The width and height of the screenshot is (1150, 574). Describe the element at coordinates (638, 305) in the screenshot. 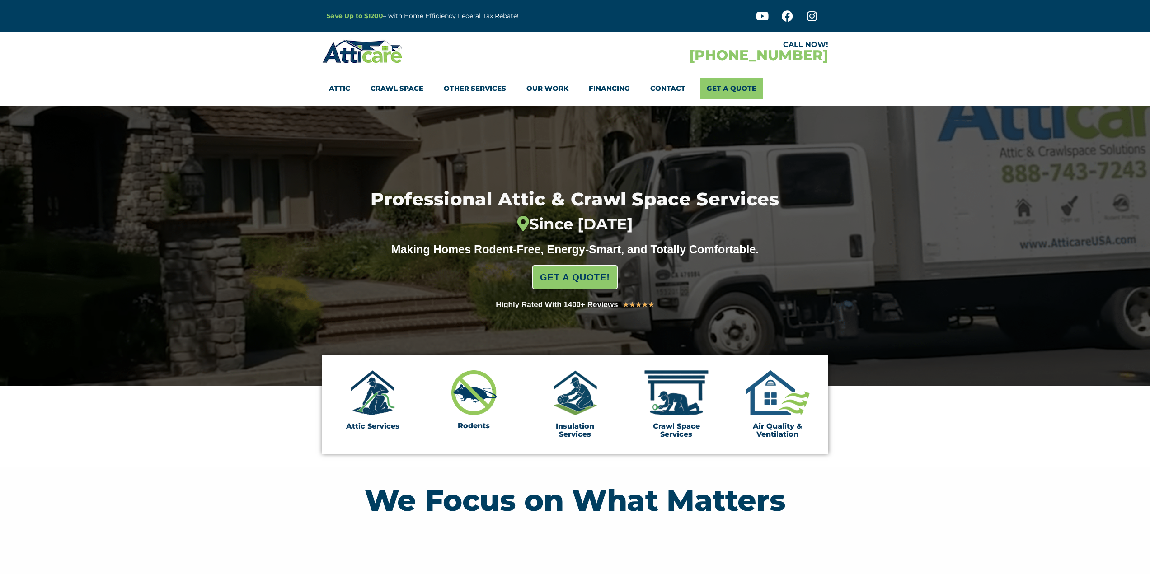

I see `div: 5/5` at that location.